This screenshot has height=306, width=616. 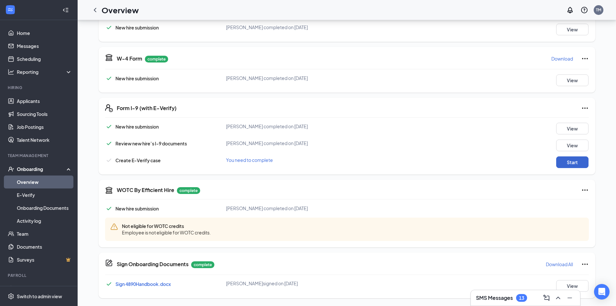 I want to click on a: Sourcing Tools, so click(x=44, y=114).